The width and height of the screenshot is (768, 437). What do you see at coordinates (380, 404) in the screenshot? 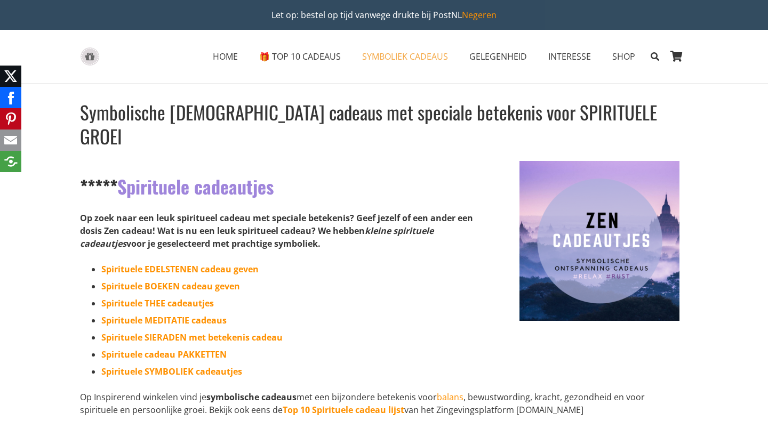
I see `p: Op Inspirerend winkelen vind je met een bijzondere betekenis voor , bewustwording, kracht, gezond...` at bounding box center [380, 404].